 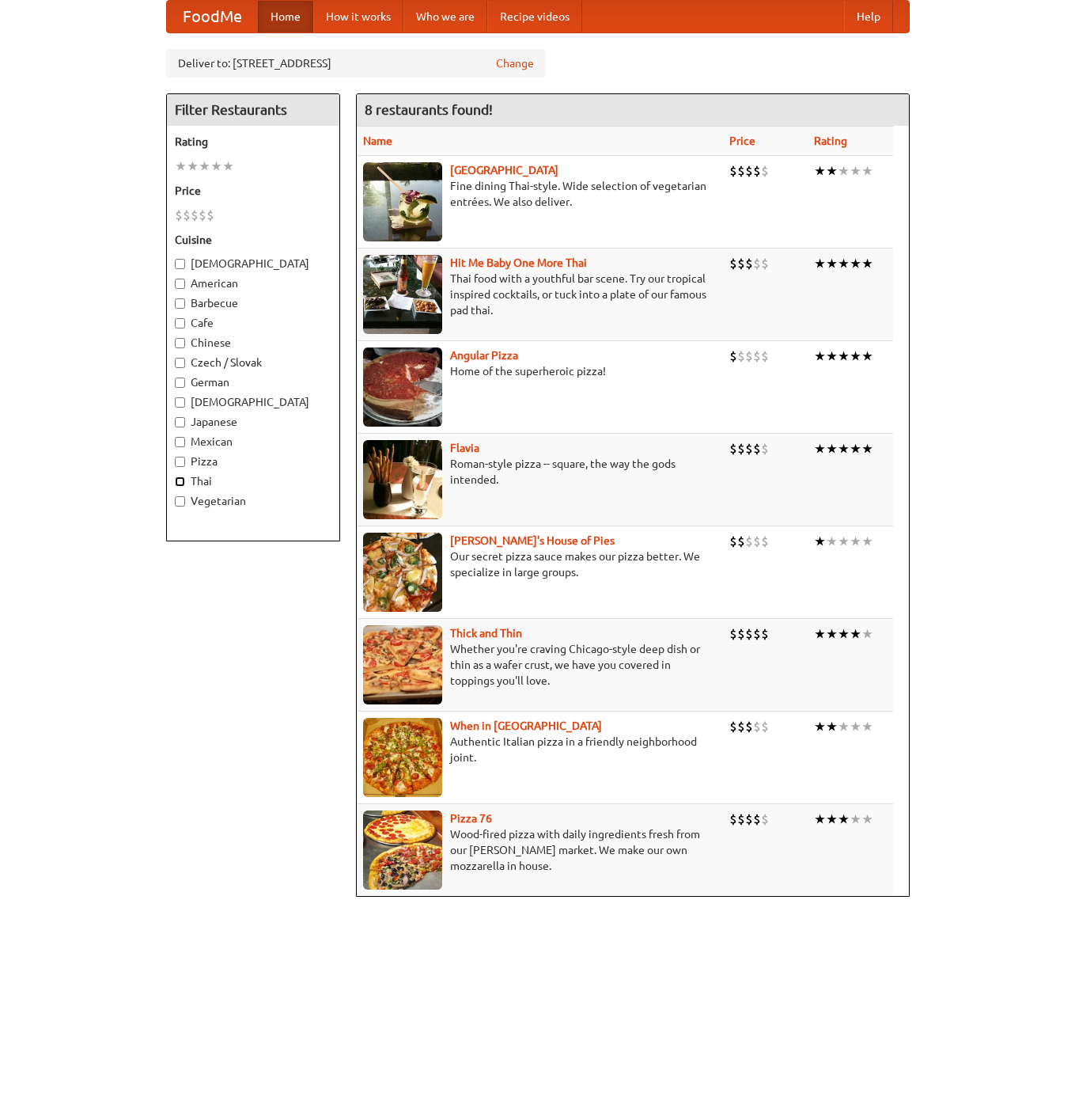 I want to click on b: Pizza 76, so click(x=471, y=818).